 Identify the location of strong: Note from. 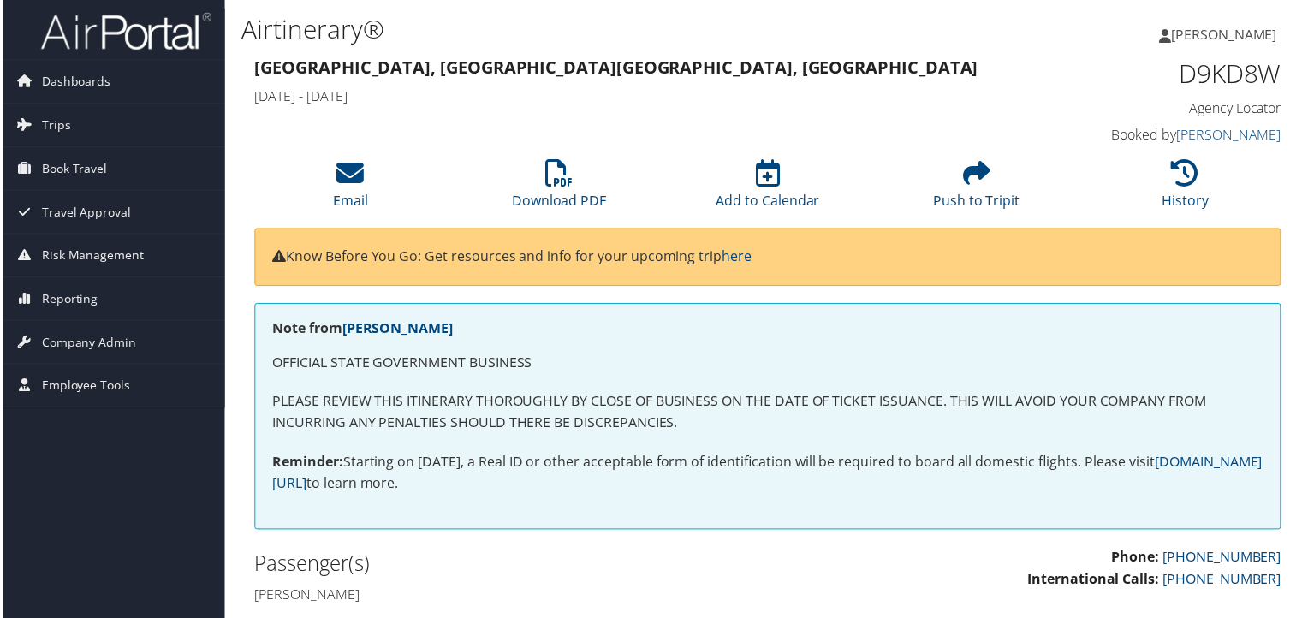
(361, 330).